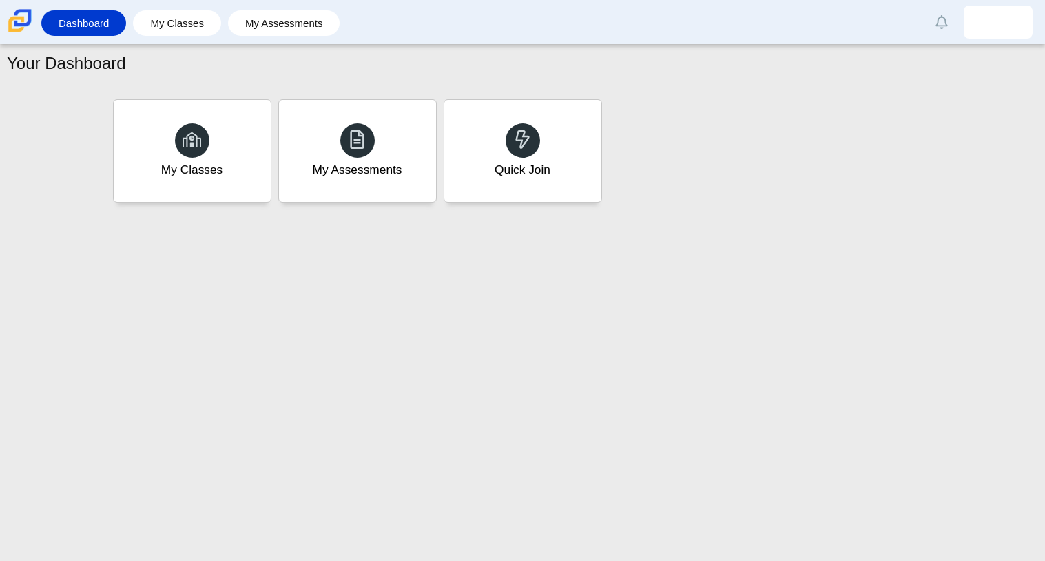 The image size is (1045, 561). What do you see at coordinates (83, 23) in the screenshot?
I see `a: Dashboard` at bounding box center [83, 23].